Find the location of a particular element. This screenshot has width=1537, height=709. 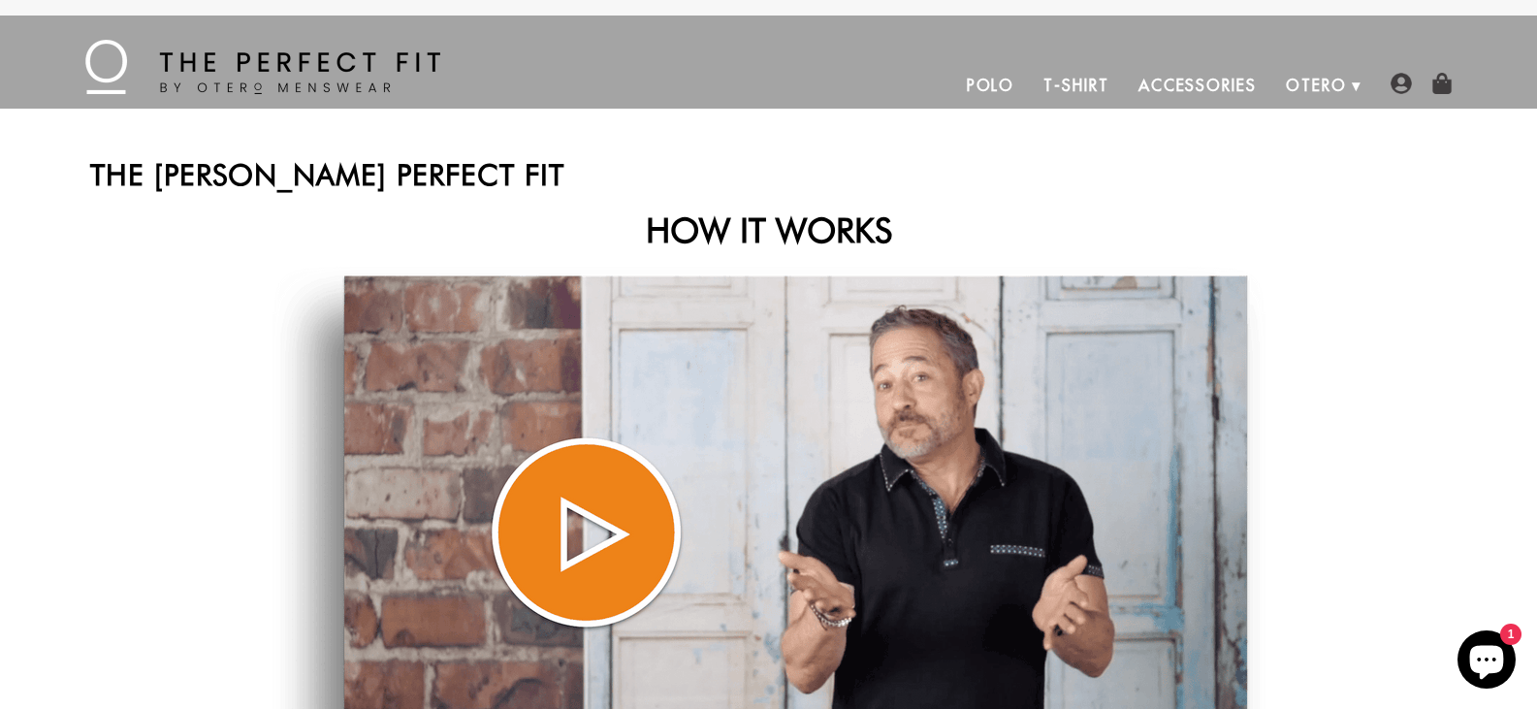

img: The Perfect Fit - by Otero Menswear - Logo is located at coordinates (263, 67).